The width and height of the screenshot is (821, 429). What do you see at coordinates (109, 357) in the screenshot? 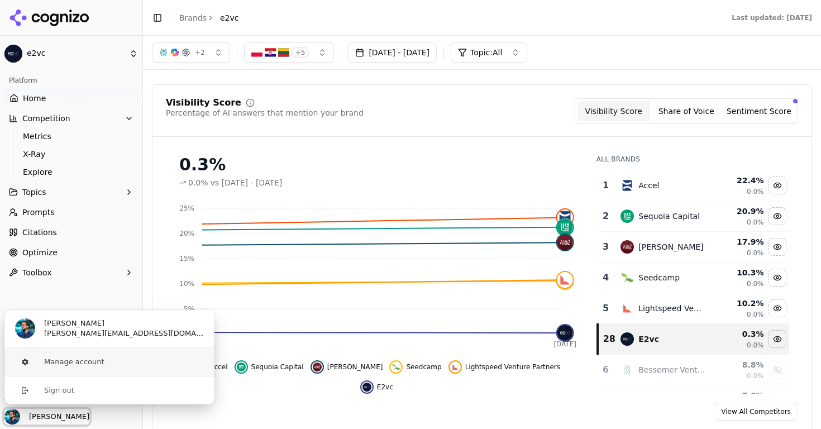
I see `div: User button popover` at bounding box center [109, 357].